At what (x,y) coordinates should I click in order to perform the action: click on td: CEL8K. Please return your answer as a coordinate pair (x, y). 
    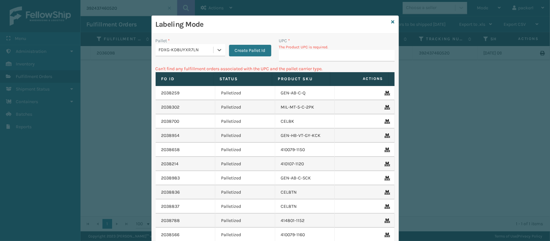
    Looking at the image, I should click on (305, 121).